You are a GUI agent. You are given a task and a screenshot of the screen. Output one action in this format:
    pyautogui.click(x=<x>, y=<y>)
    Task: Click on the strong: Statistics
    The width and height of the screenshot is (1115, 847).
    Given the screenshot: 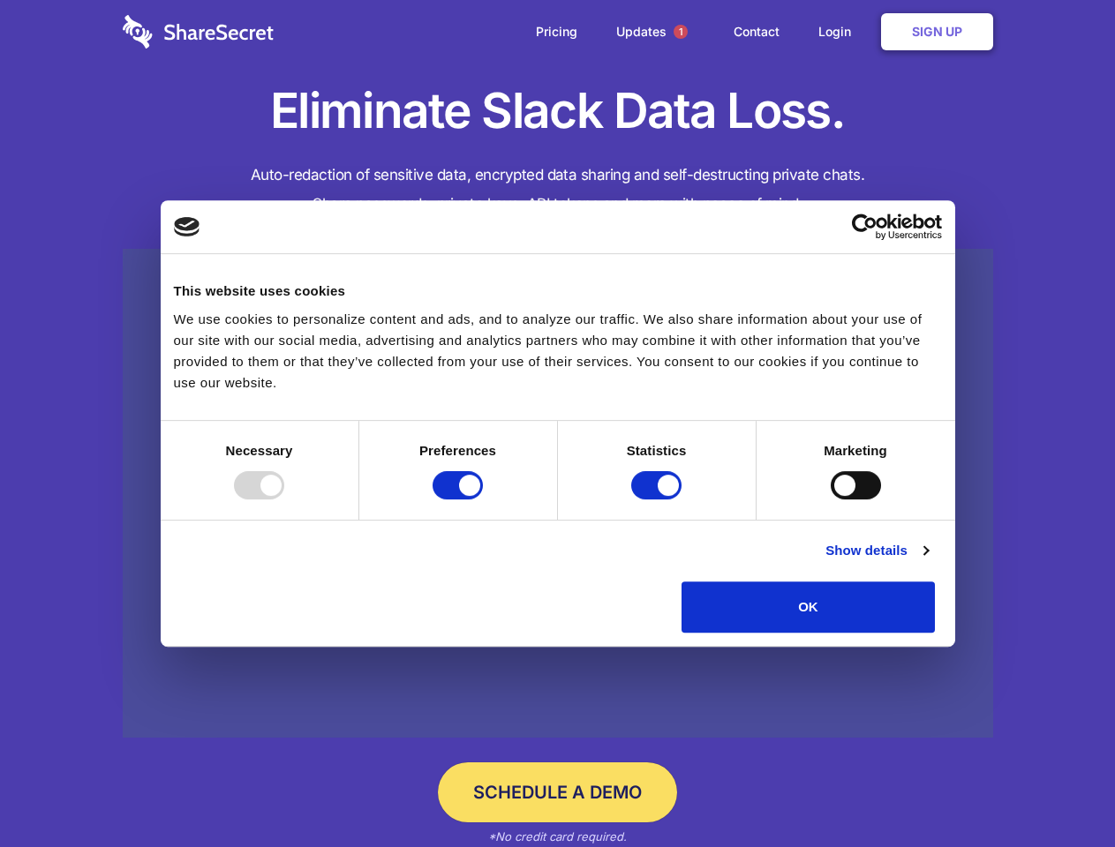 What is the action you would take?
    pyautogui.click(x=657, y=450)
    